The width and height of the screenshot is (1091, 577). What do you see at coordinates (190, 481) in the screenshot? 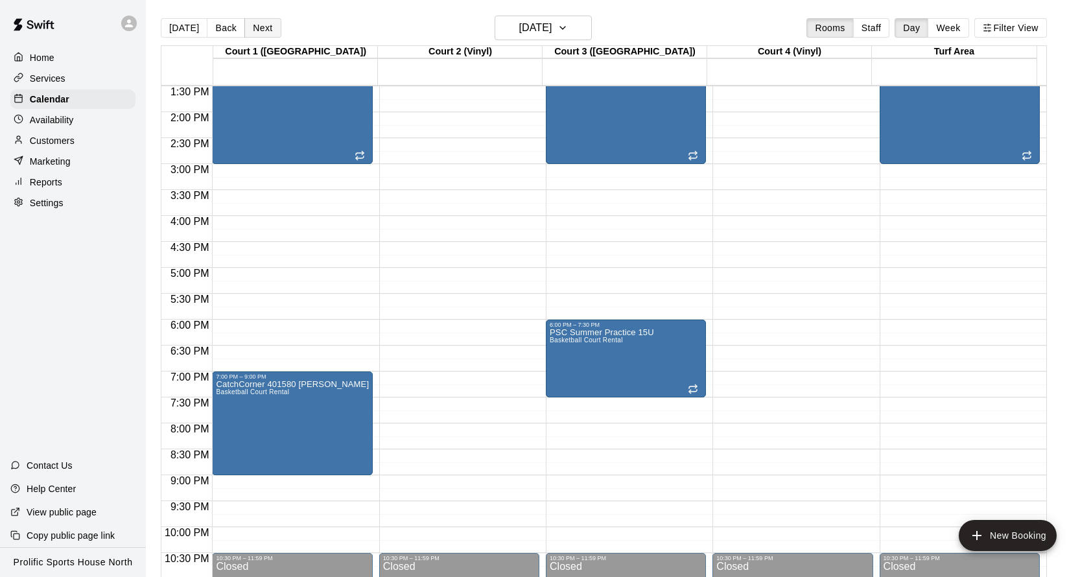
I see `span: 9:00 PM` at bounding box center [190, 481].